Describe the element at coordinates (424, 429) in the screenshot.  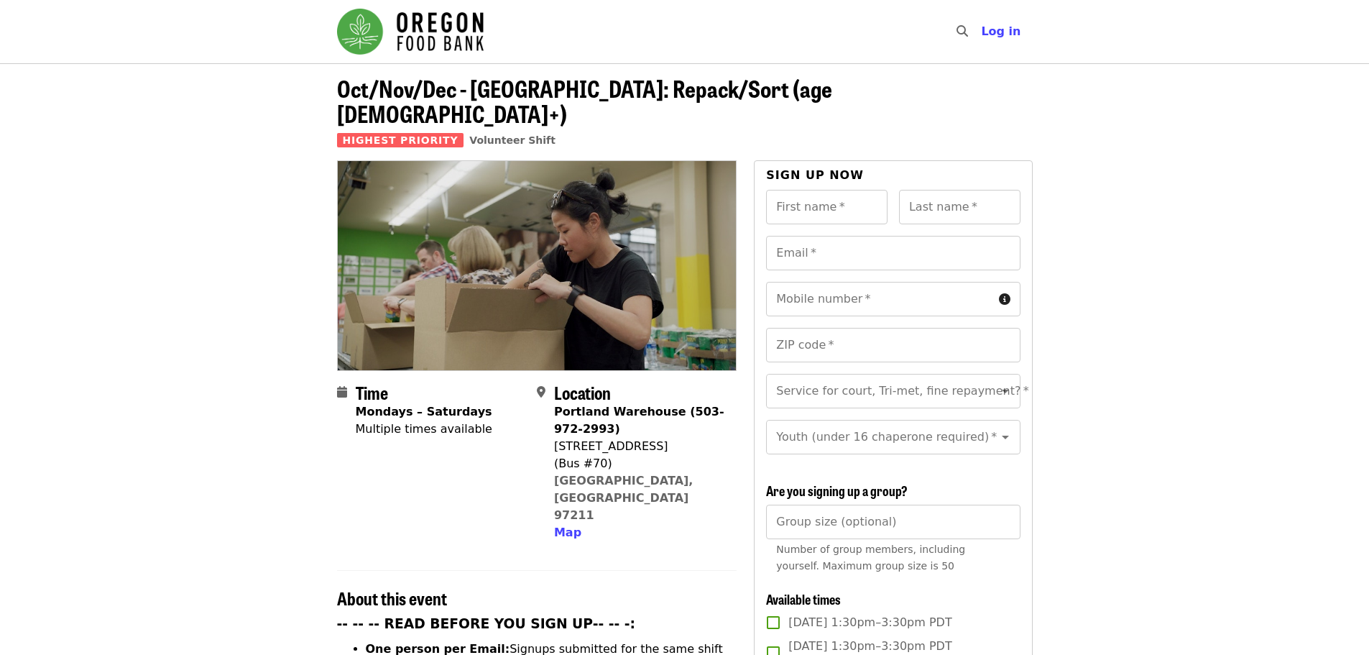
I see `div: Multiple times available` at that location.